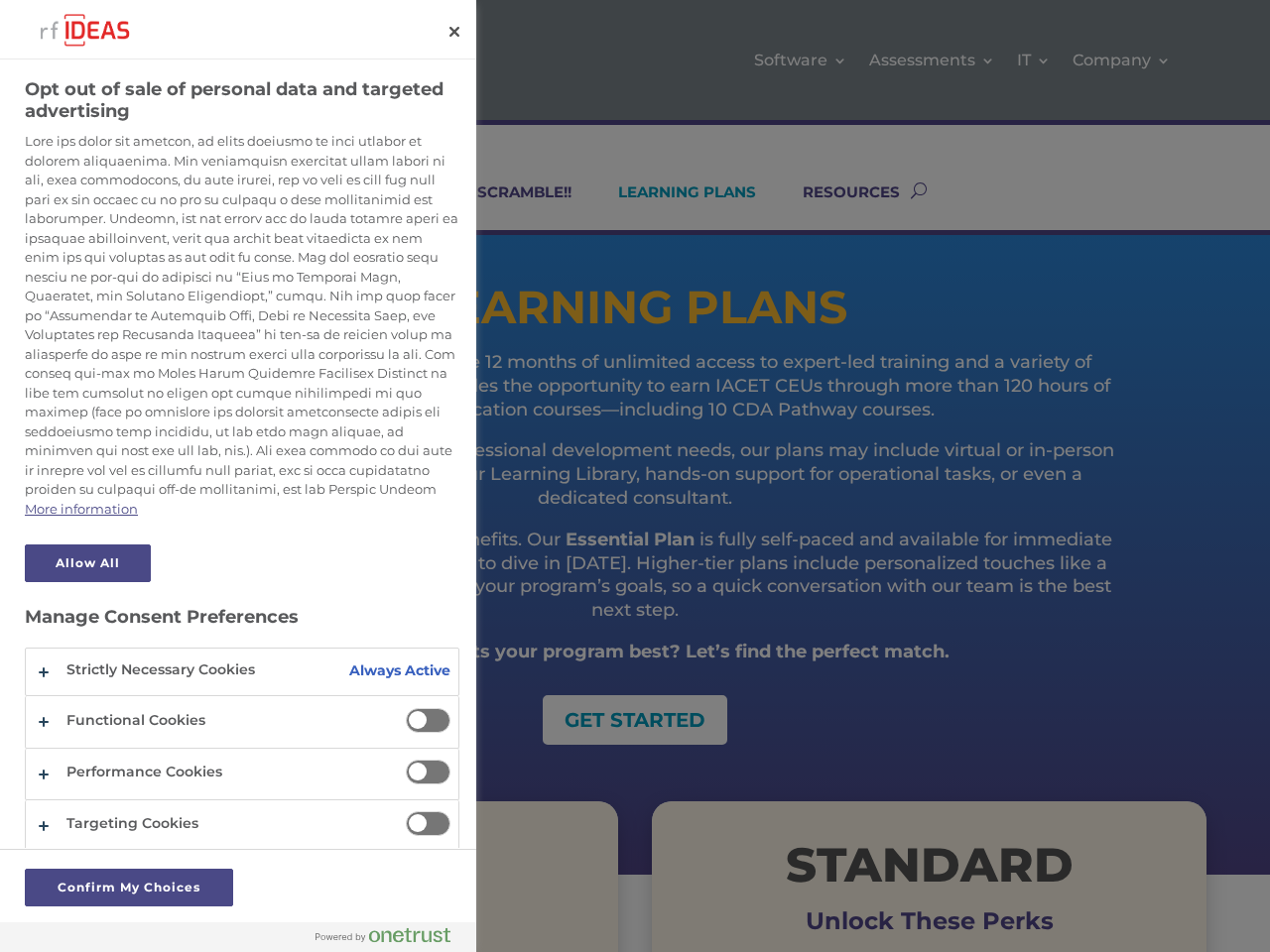 This screenshot has width=1270, height=952. I want to click on h2: Opt out of sale of personal data and targeted advertising, so click(242, 100).